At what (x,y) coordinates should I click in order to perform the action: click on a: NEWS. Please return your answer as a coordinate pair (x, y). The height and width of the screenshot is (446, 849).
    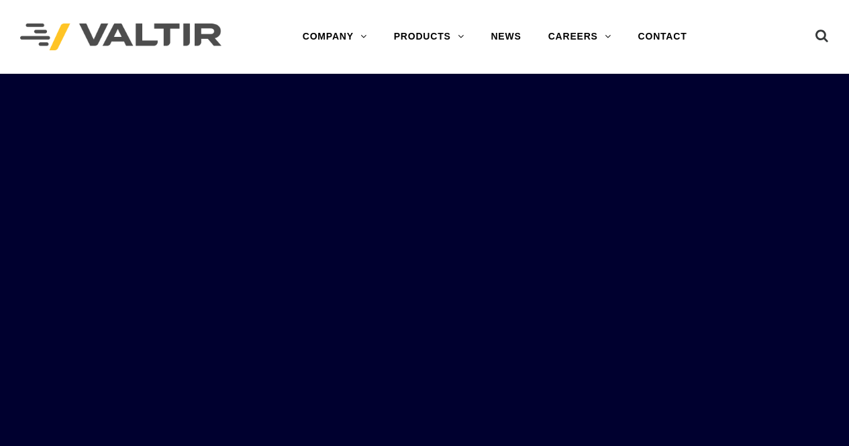
    Looking at the image, I should click on (505, 37).